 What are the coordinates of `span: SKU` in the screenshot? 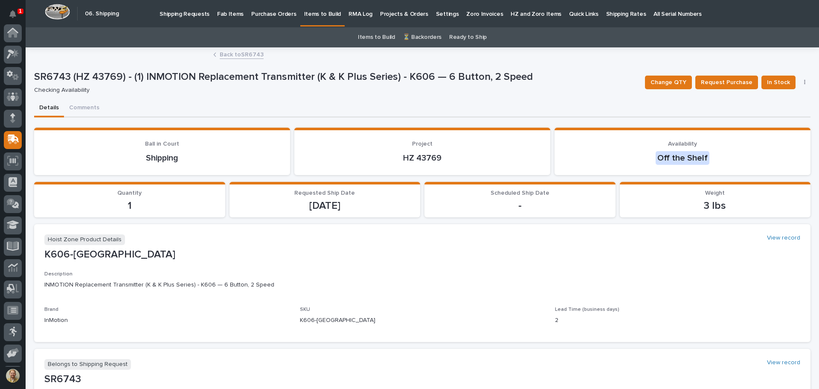 It's located at (305, 309).